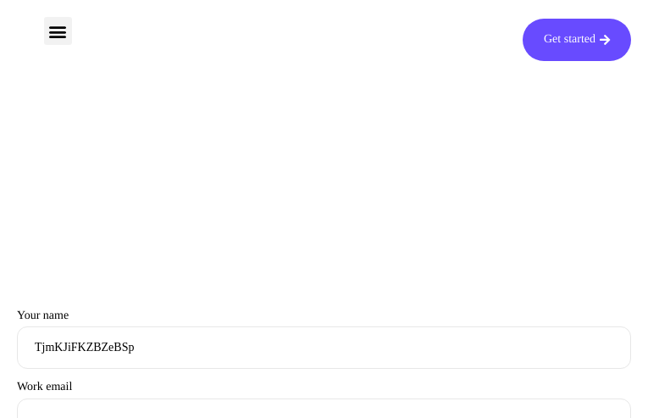 The image size is (648, 418). What do you see at coordinates (570, 40) in the screenshot?
I see `span: Get started` at bounding box center [570, 40].